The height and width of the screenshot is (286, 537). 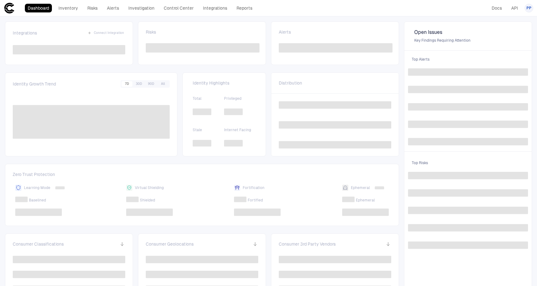 I want to click on span: Identity Growth Trend, so click(x=34, y=84).